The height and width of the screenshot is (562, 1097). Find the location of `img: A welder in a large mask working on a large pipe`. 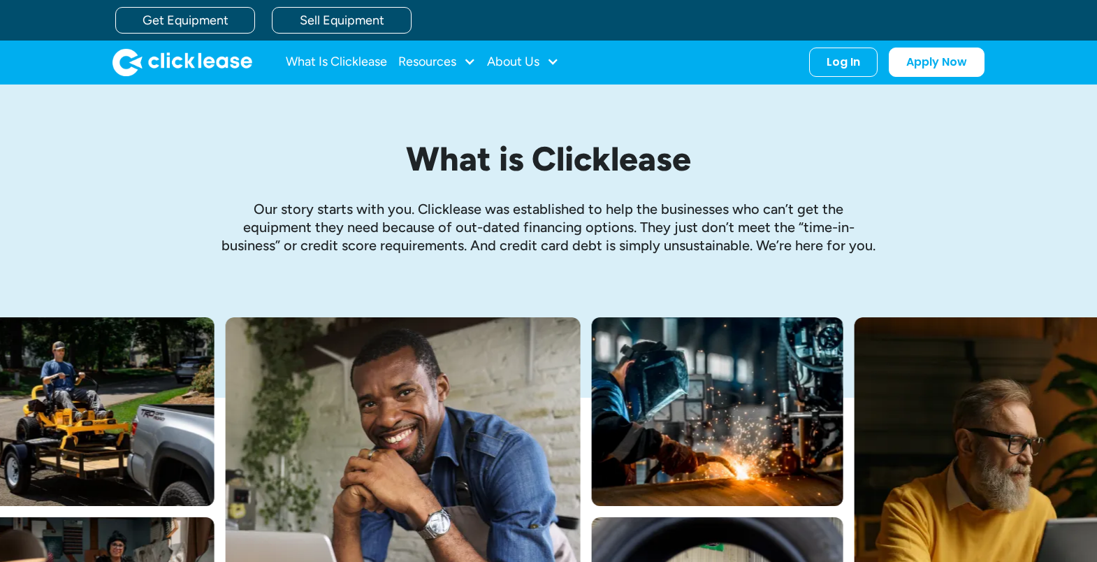

img: A welder in a large mask working on a large pipe is located at coordinates (718, 412).